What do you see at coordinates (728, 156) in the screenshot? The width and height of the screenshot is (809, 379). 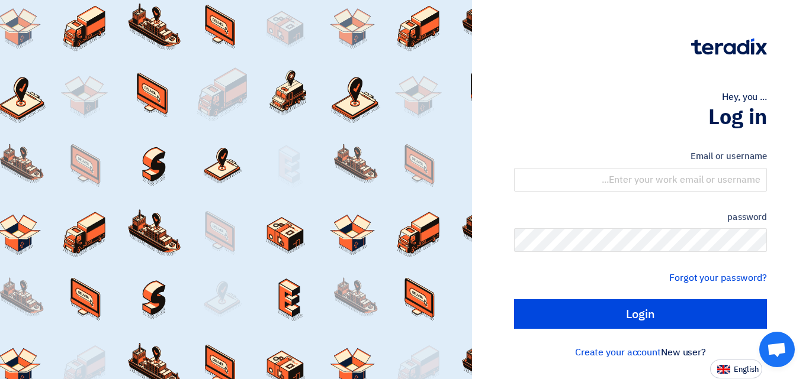 I see `font: Email or username` at bounding box center [728, 156].